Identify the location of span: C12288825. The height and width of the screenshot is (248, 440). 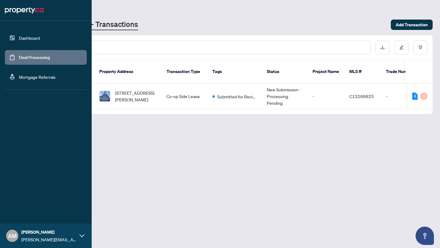
(361, 96).